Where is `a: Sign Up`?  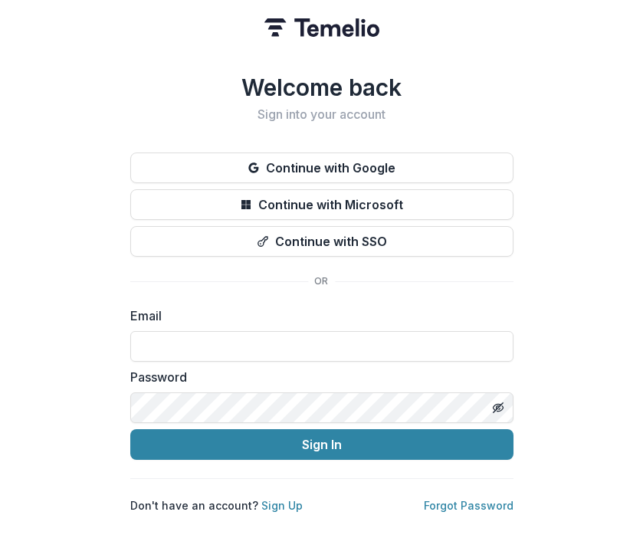
a: Sign Up is located at coordinates (282, 505).